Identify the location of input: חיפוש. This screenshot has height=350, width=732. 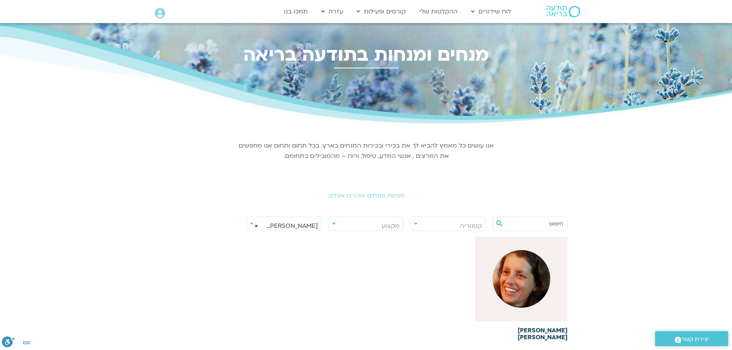
(534, 224).